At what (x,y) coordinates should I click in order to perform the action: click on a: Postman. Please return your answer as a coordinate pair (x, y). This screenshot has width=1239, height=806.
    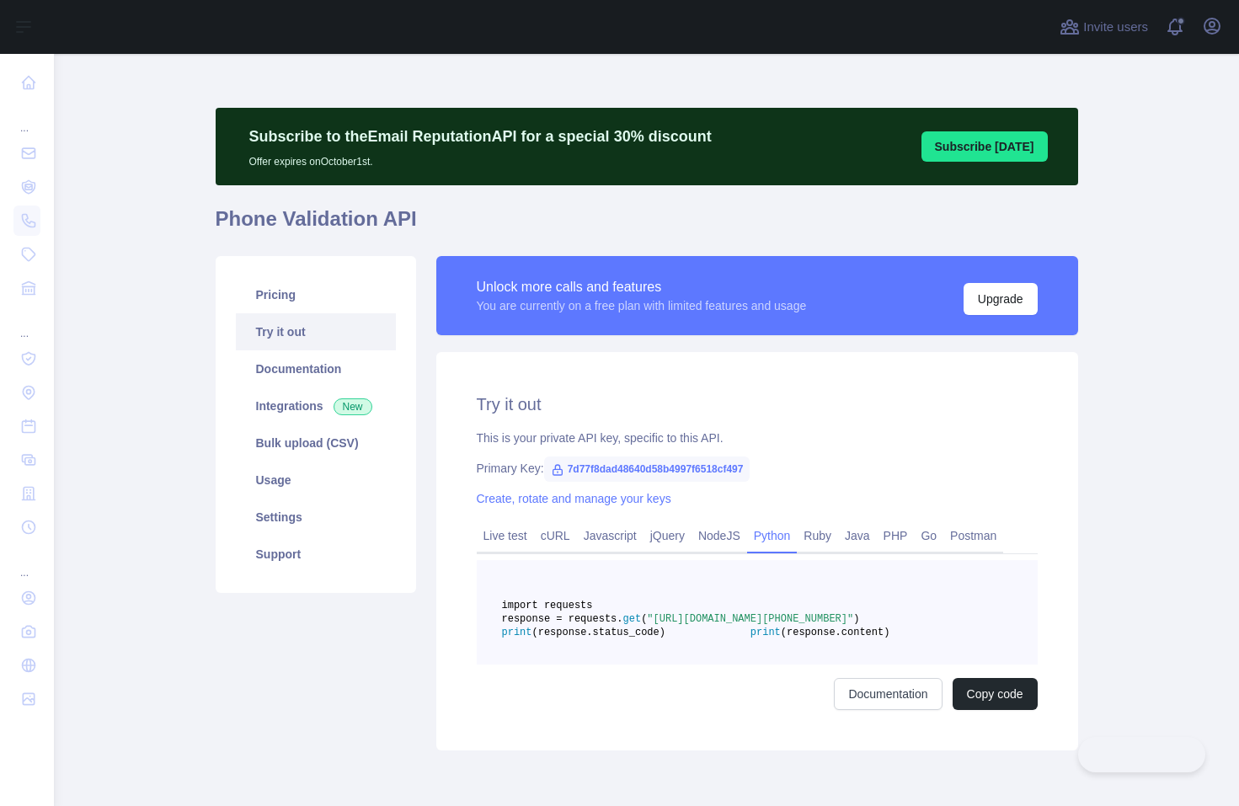
    Looking at the image, I should click on (973, 536).